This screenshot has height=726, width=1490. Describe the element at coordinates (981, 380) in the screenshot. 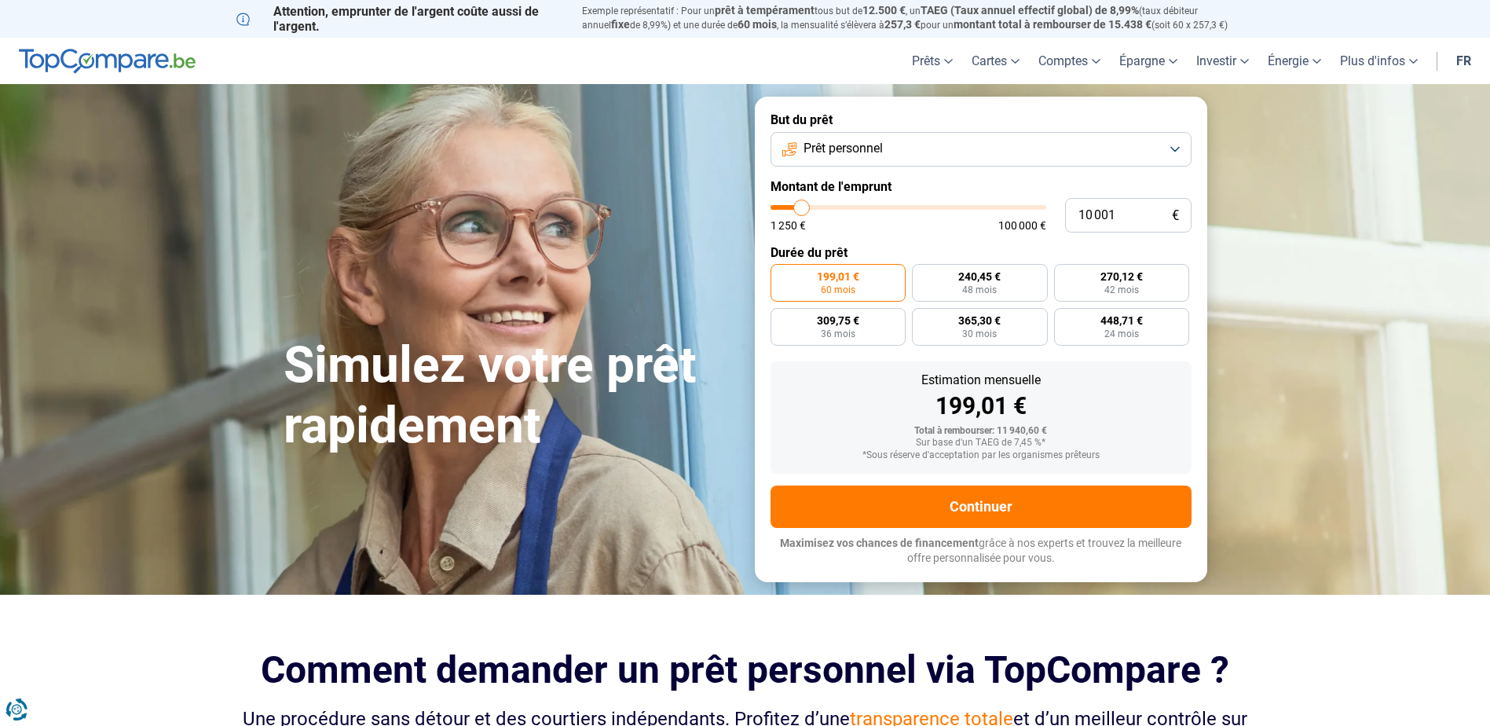

I see `div: Estimation mensuelle` at that location.